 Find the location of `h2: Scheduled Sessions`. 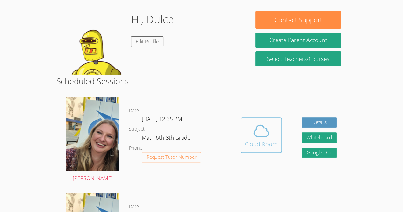

h2: Scheduled Sessions is located at coordinates (201, 81).